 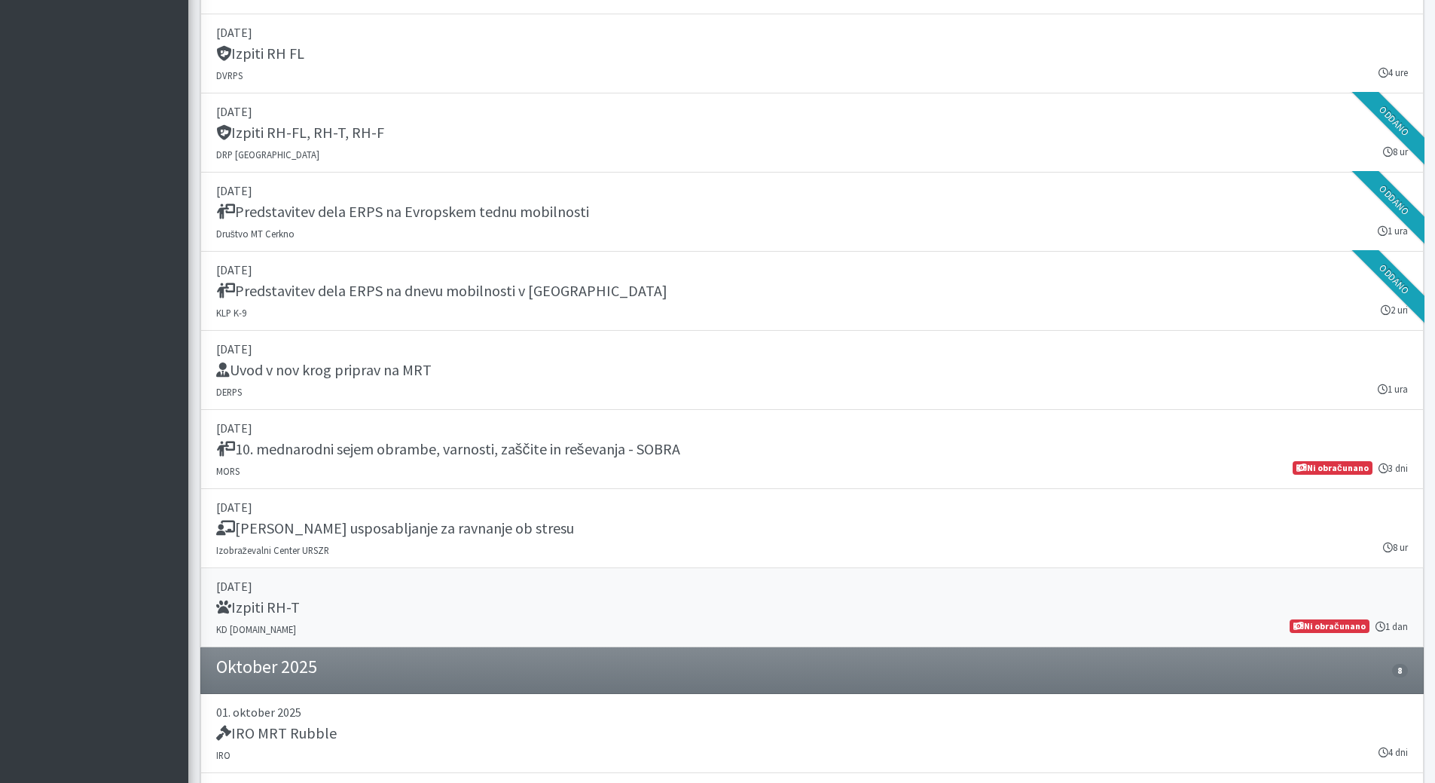 What do you see at coordinates (1400, 670) in the screenshot?
I see `span: 8` at bounding box center [1400, 670].